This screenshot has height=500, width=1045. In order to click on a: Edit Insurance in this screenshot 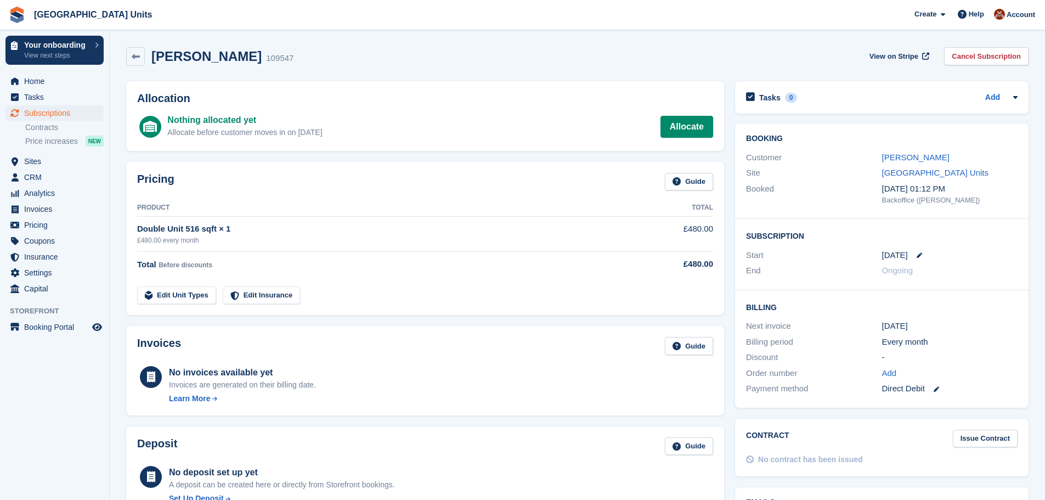, I will do `click(262, 295)`.